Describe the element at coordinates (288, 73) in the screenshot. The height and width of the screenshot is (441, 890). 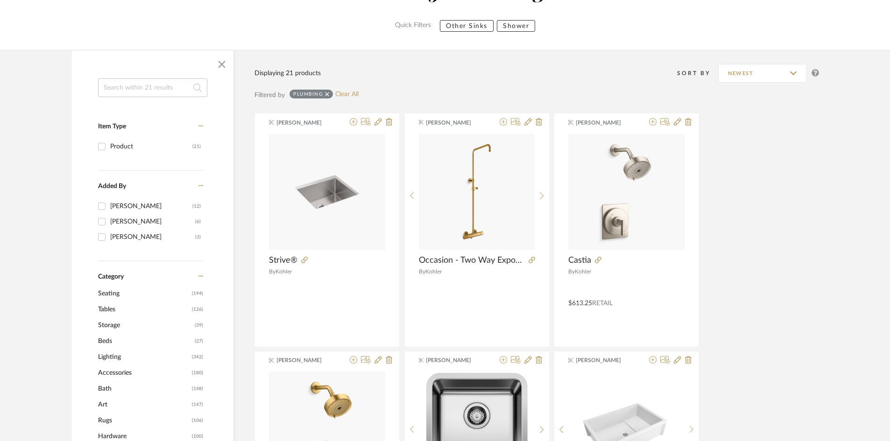
I see `div: Displaying 21 products` at that location.